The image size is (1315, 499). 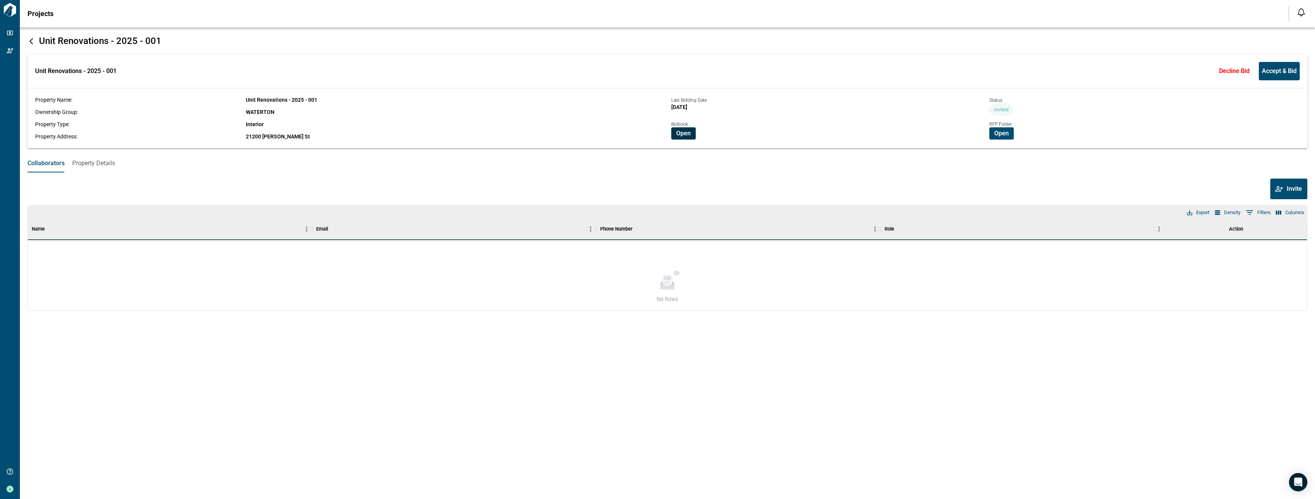 I want to click on button: Decline Bid, so click(x=1235, y=71).